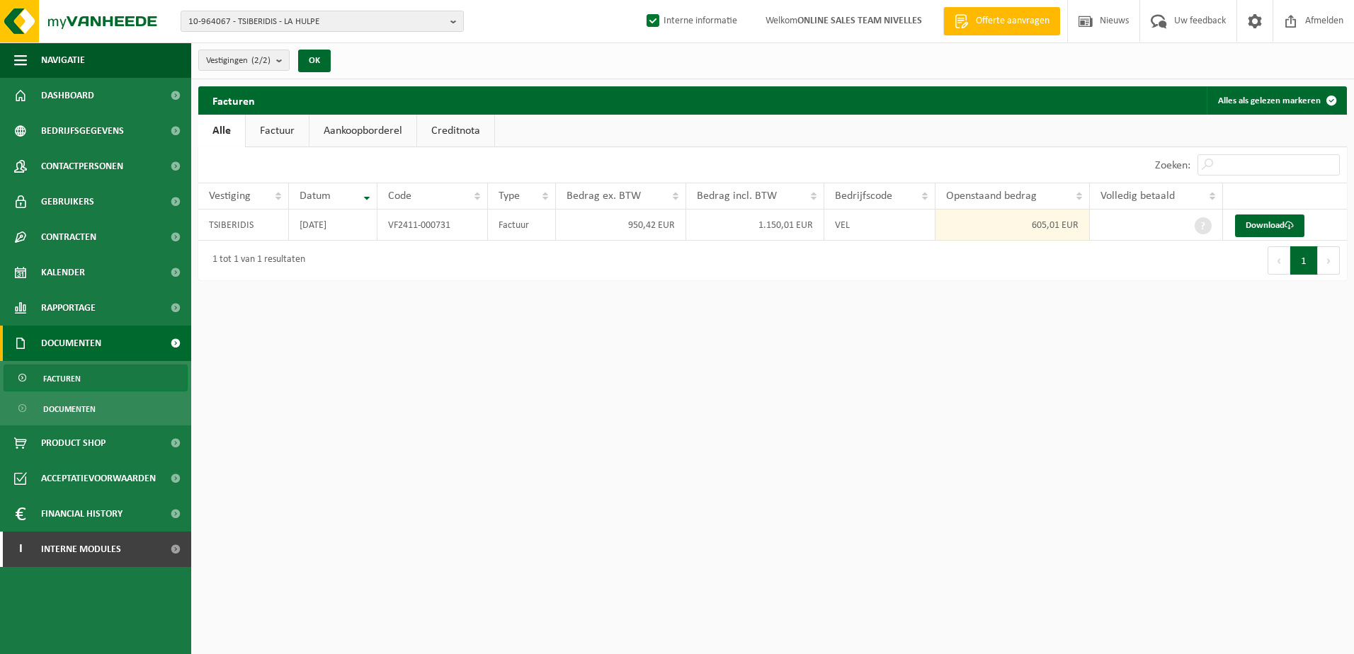  Describe the element at coordinates (63, 60) in the screenshot. I see `span: Navigatie` at that location.